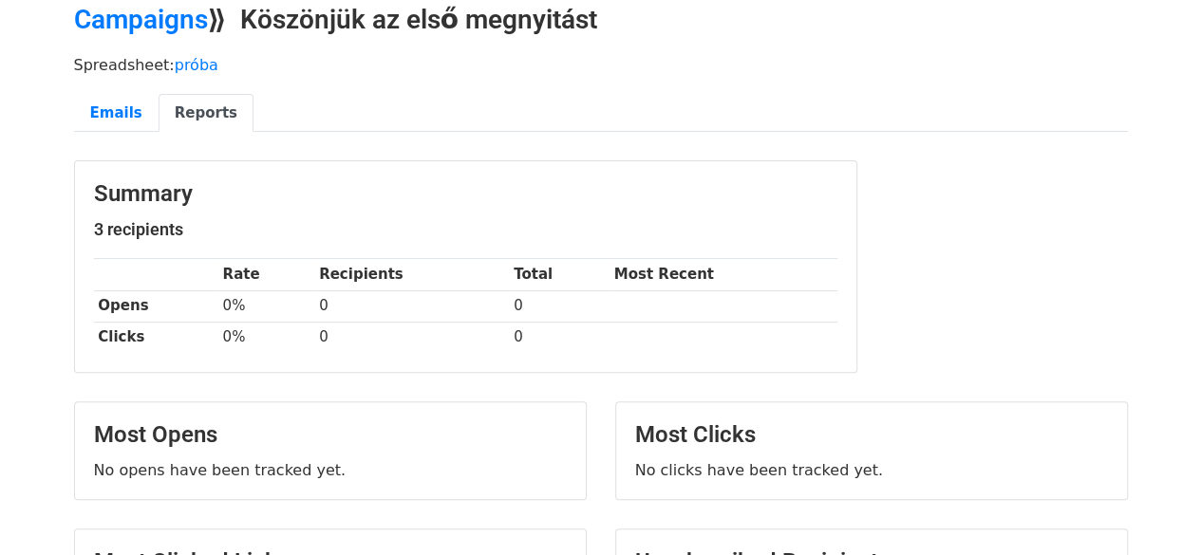  I want to click on a: Campaigns, so click(141, 19).